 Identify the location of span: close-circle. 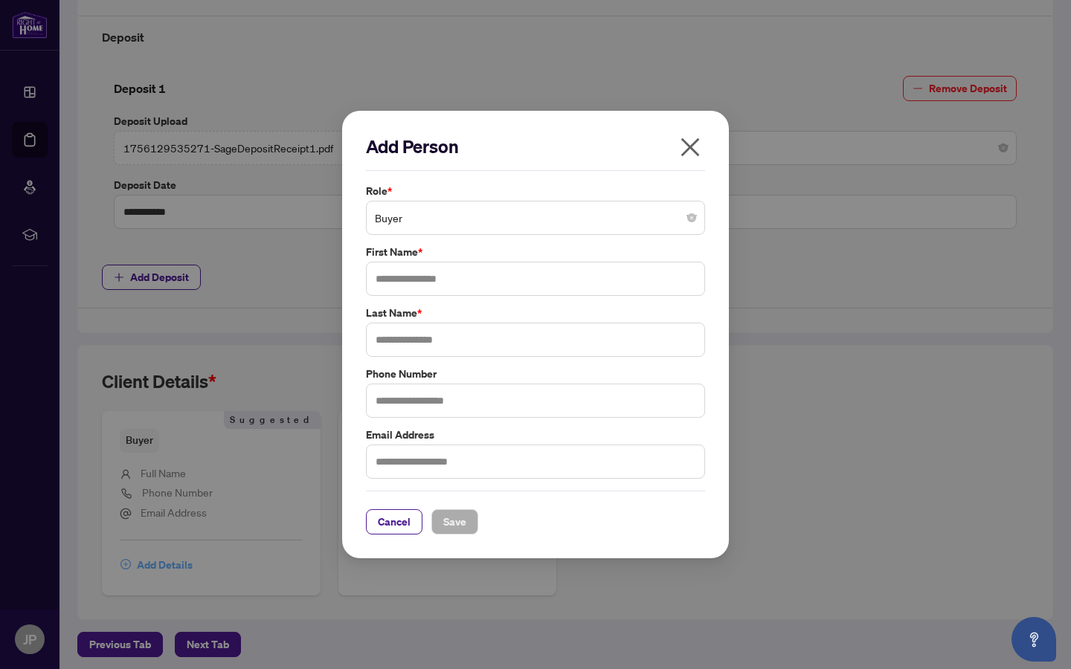
(691, 218).